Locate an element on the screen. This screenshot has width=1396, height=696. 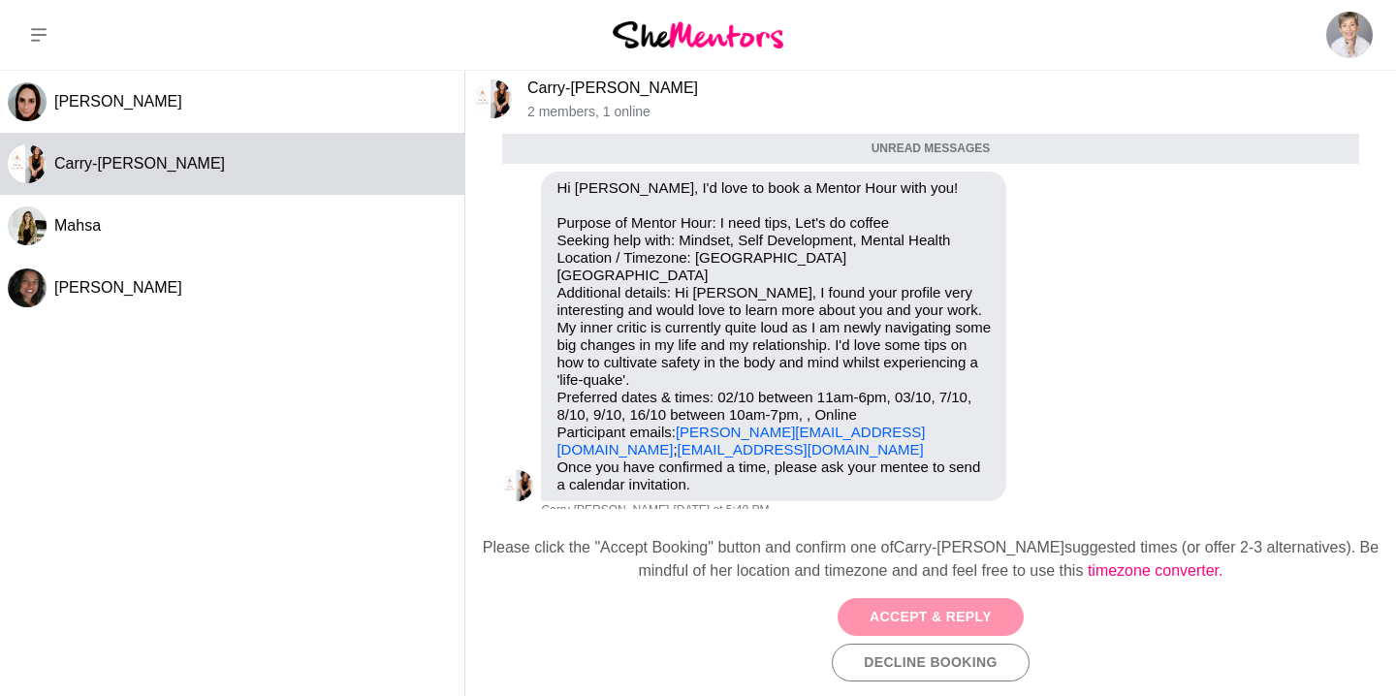
div: Mahsa is located at coordinates (27, 226).